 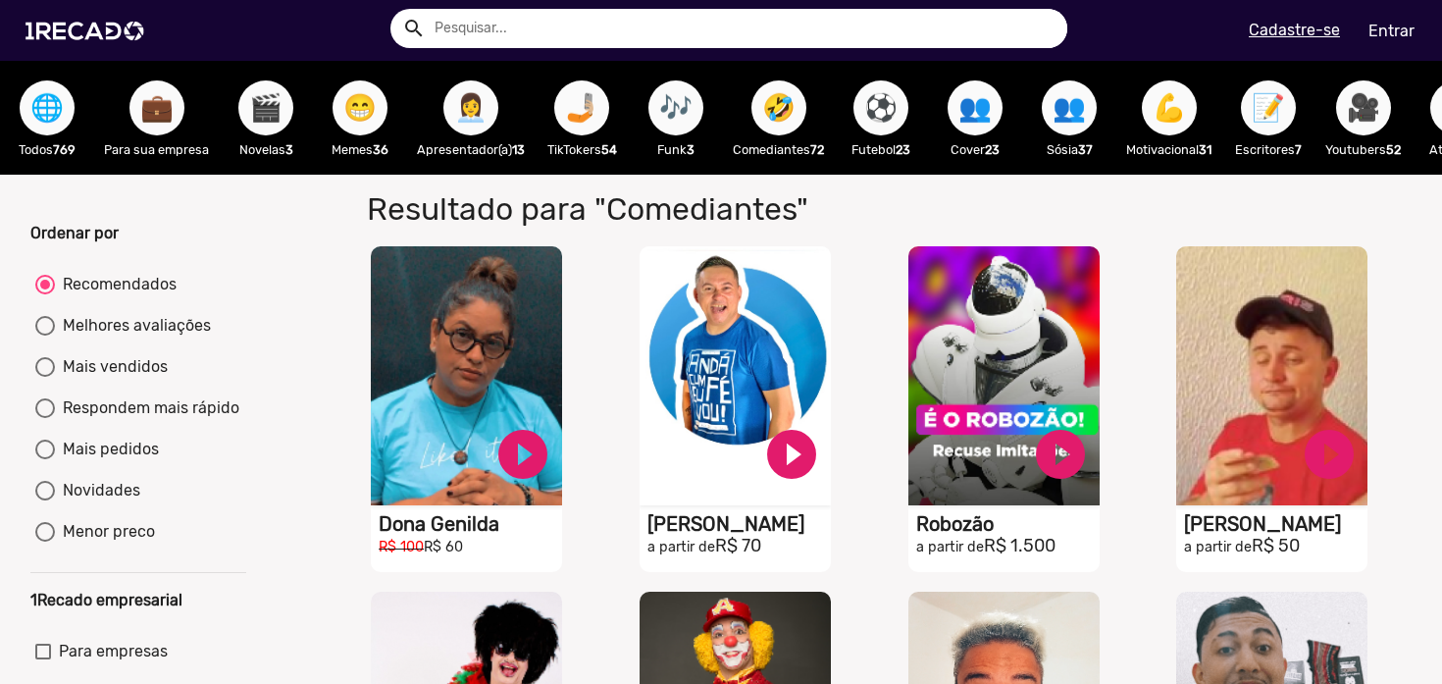 What do you see at coordinates (739, 546) in the screenshot?
I see `h2: R$ 70` at bounding box center [739, 546].